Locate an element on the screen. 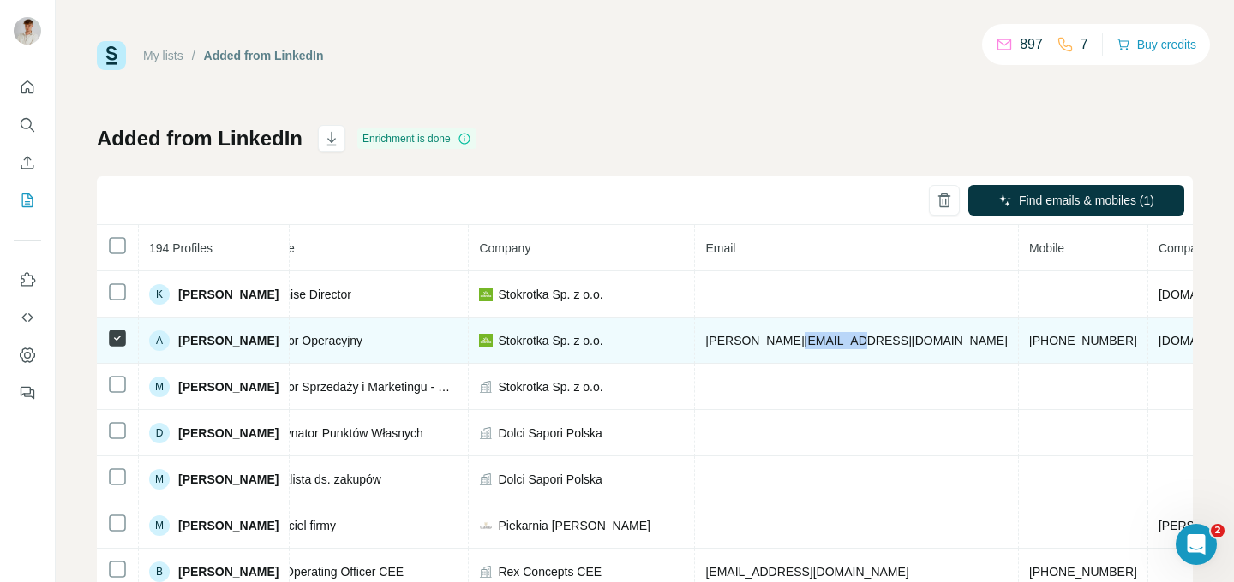 This screenshot has height=582, width=1234. span: Chief Operating Officer CEE is located at coordinates (328, 572).